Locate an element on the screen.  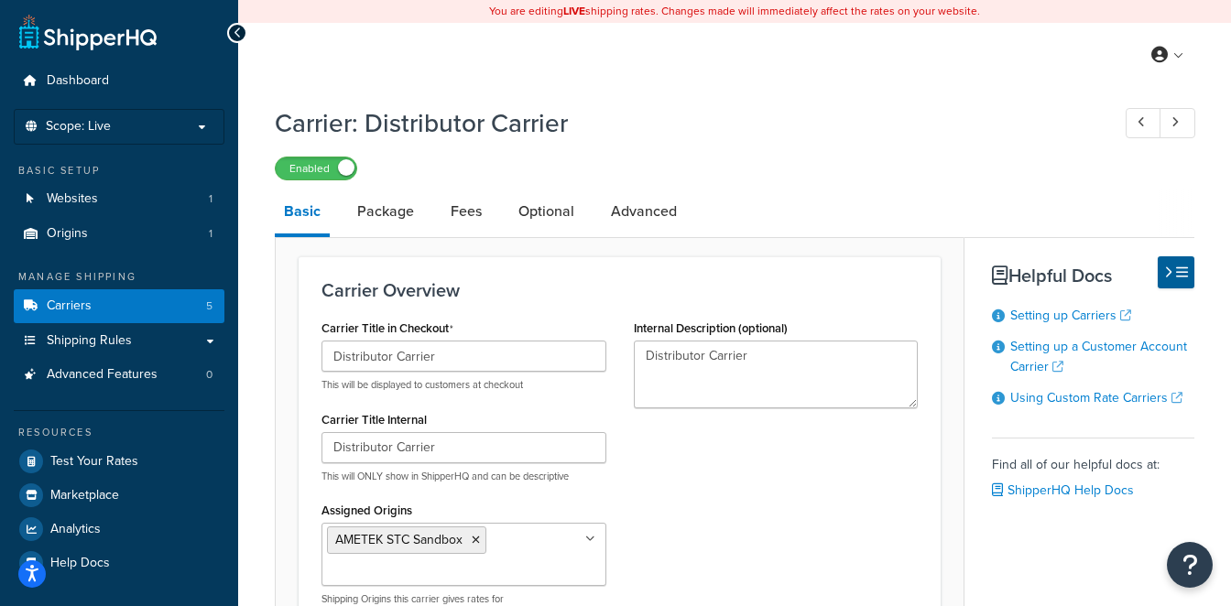
button: Hide Help Docs is located at coordinates (1176, 272).